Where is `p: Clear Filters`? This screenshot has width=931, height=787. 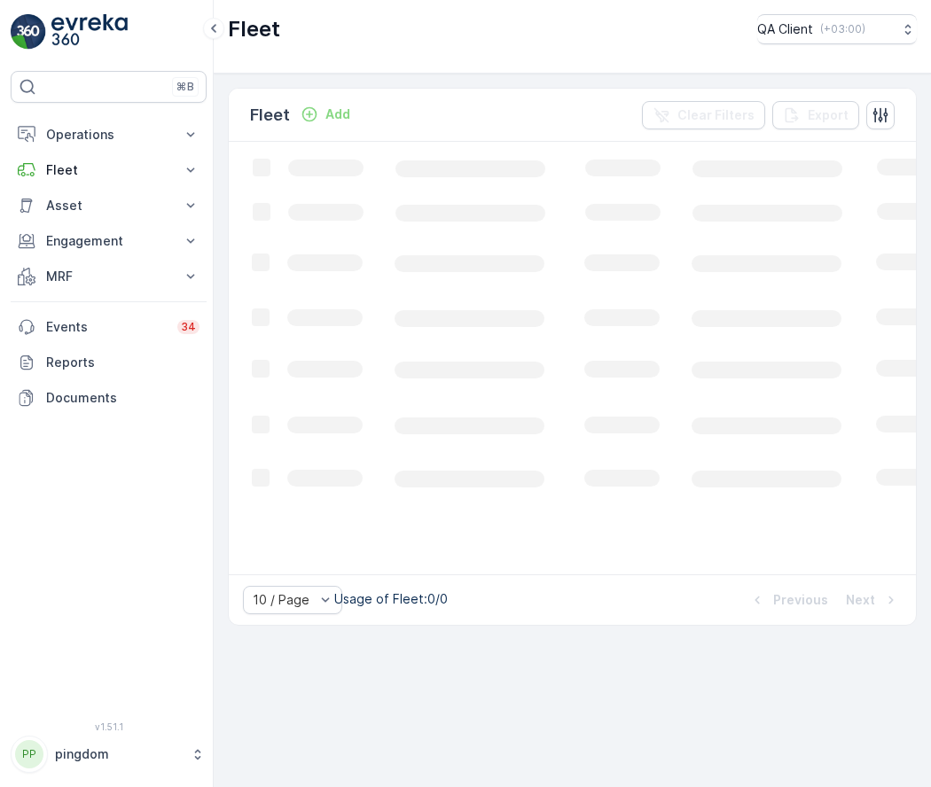
p: Clear Filters is located at coordinates (715, 115).